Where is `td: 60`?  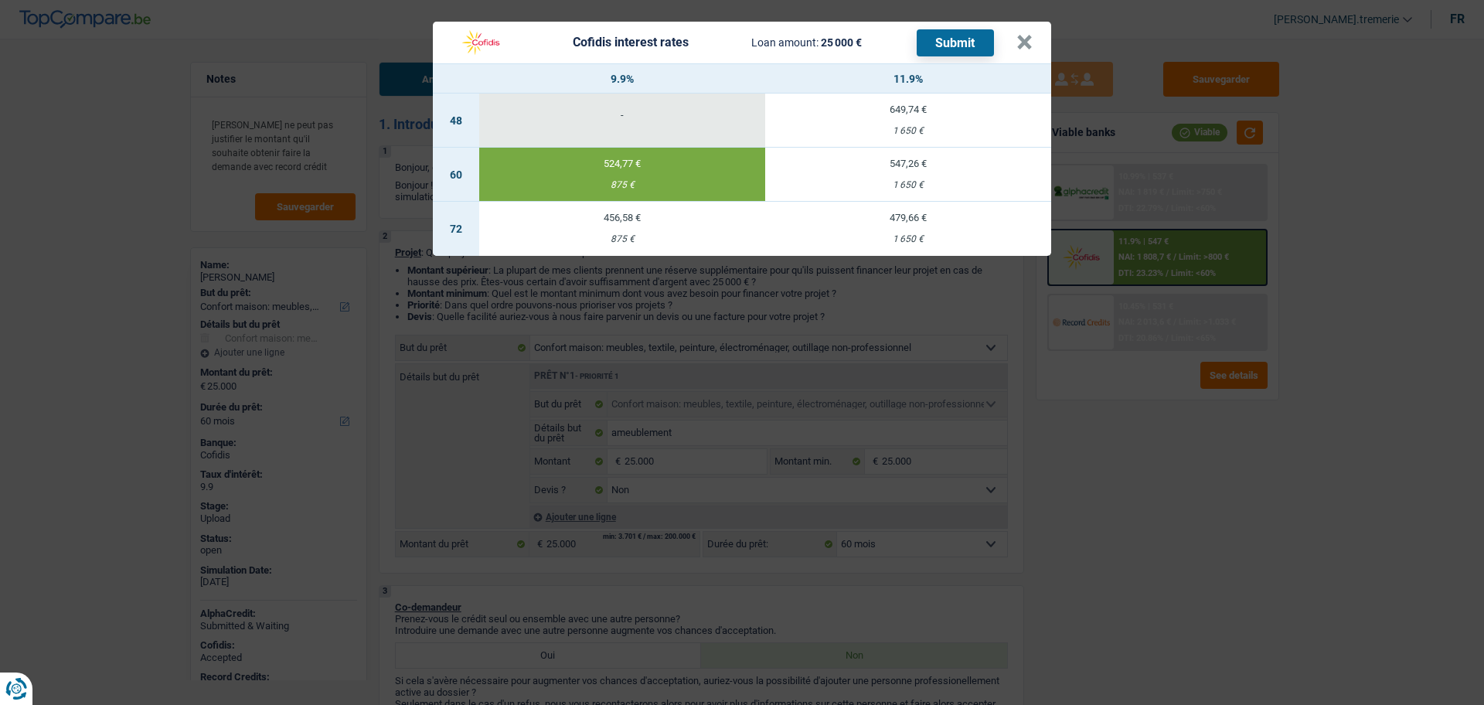 td: 60 is located at coordinates (456, 175).